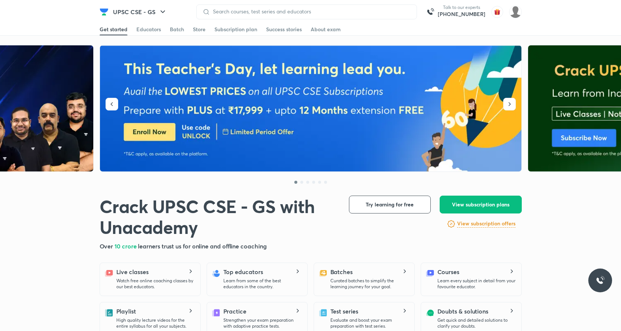 This screenshot has width=621, height=331. What do you see at coordinates (132, 272) in the screenshot?
I see `h5: Live classes` at bounding box center [132, 272].